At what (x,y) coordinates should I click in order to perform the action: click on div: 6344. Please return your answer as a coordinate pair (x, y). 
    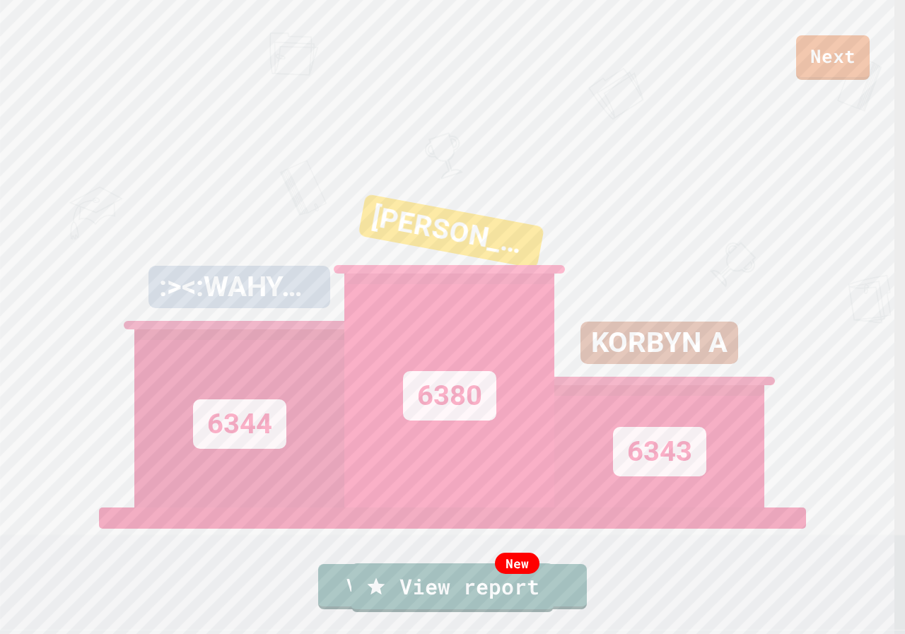
    Looking at the image, I should click on (240, 424).